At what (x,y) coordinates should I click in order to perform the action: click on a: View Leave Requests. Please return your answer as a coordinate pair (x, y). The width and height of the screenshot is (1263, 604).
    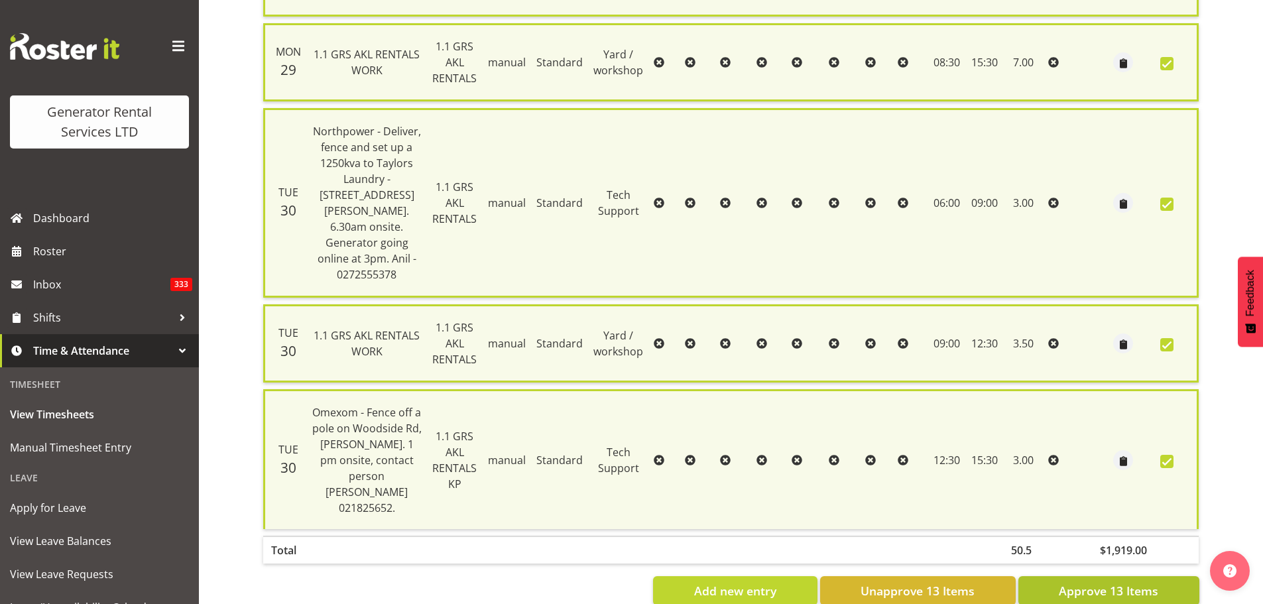
    Looking at the image, I should click on (99, 574).